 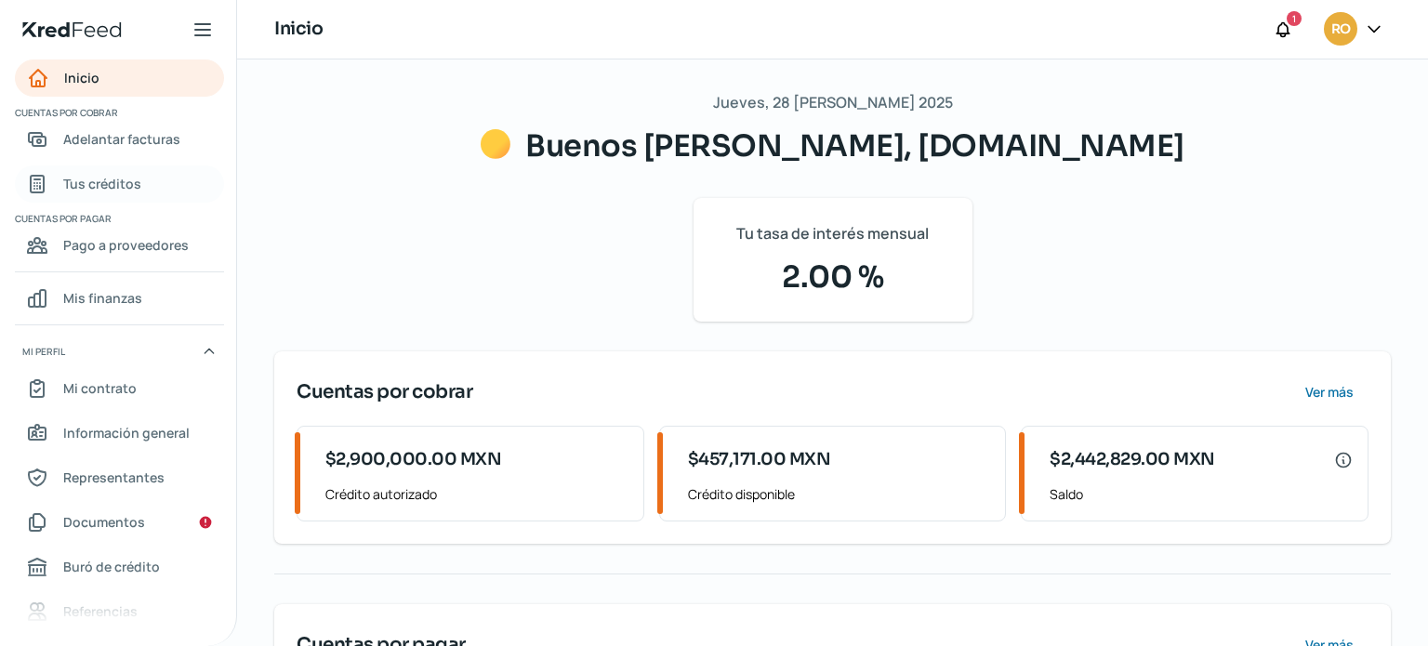 I want to click on span: $2,442,829.00 MXN, so click(x=1133, y=459).